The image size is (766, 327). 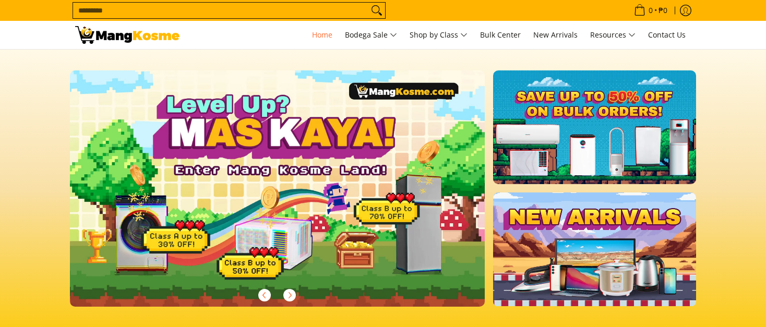 I want to click on img: Mang Kosme: Your Home Appliances Warehouse Sale Partner!, so click(x=127, y=35).